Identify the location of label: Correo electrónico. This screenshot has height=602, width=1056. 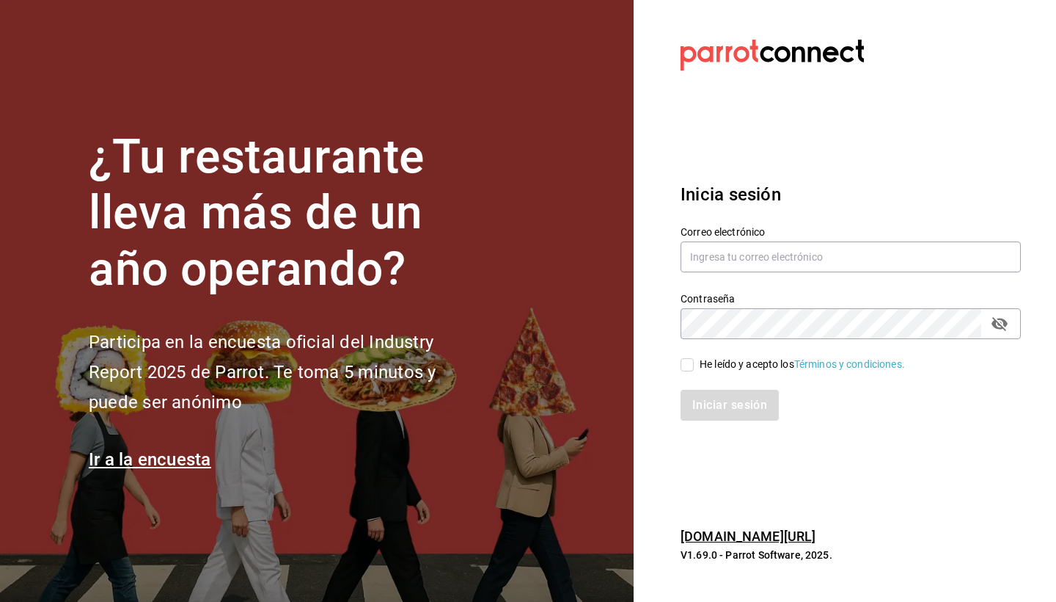
(851, 231).